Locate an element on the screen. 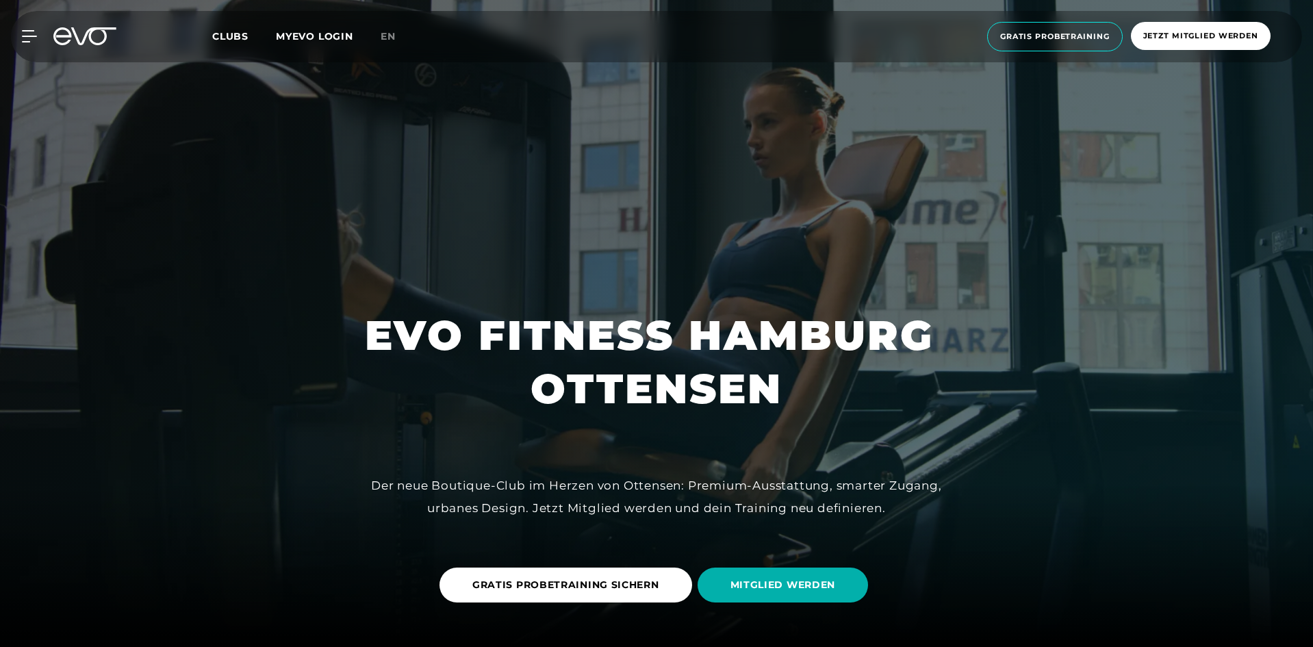  a: MYEVO LOGIN is located at coordinates (314, 36).